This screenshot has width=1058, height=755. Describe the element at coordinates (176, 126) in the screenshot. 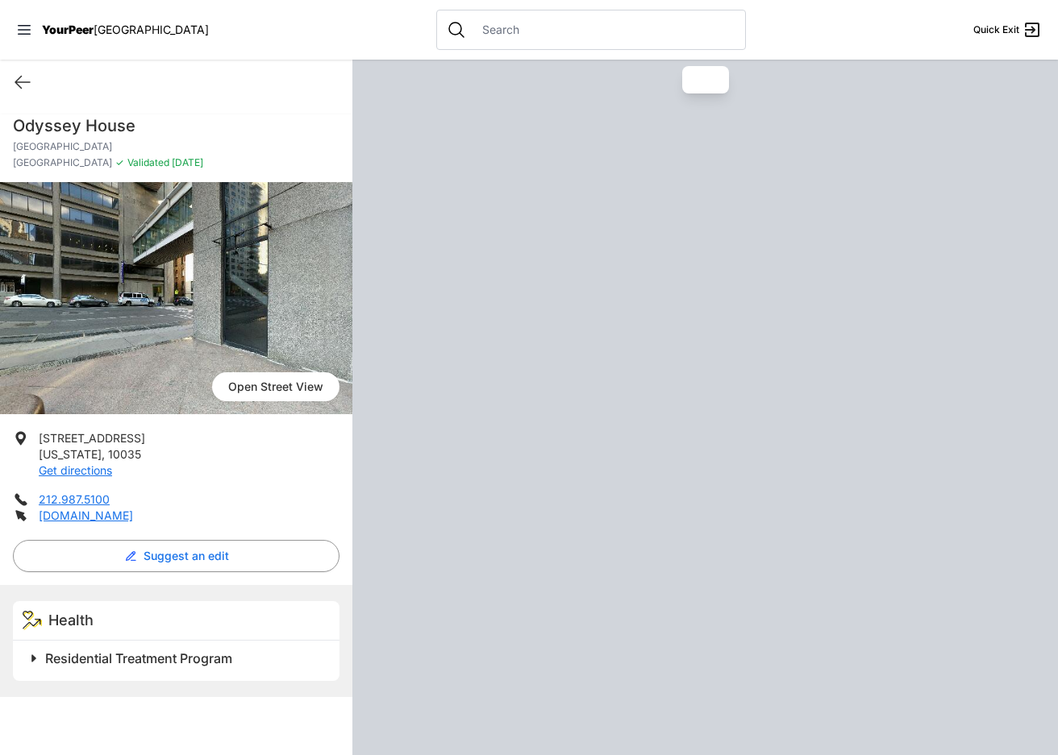

I see `h1: Odyssey House` at that location.